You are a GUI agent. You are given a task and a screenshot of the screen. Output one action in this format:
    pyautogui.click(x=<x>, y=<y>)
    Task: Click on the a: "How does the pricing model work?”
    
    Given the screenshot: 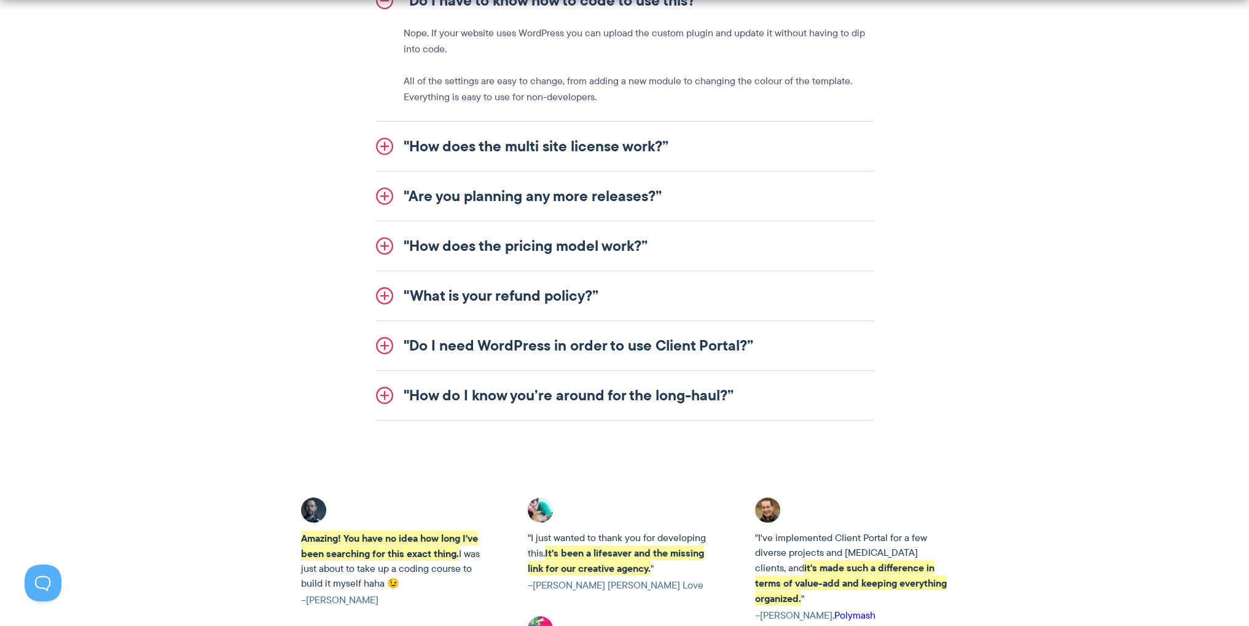 What is the action you would take?
    pyautogui.click(x=625, y=246)
    